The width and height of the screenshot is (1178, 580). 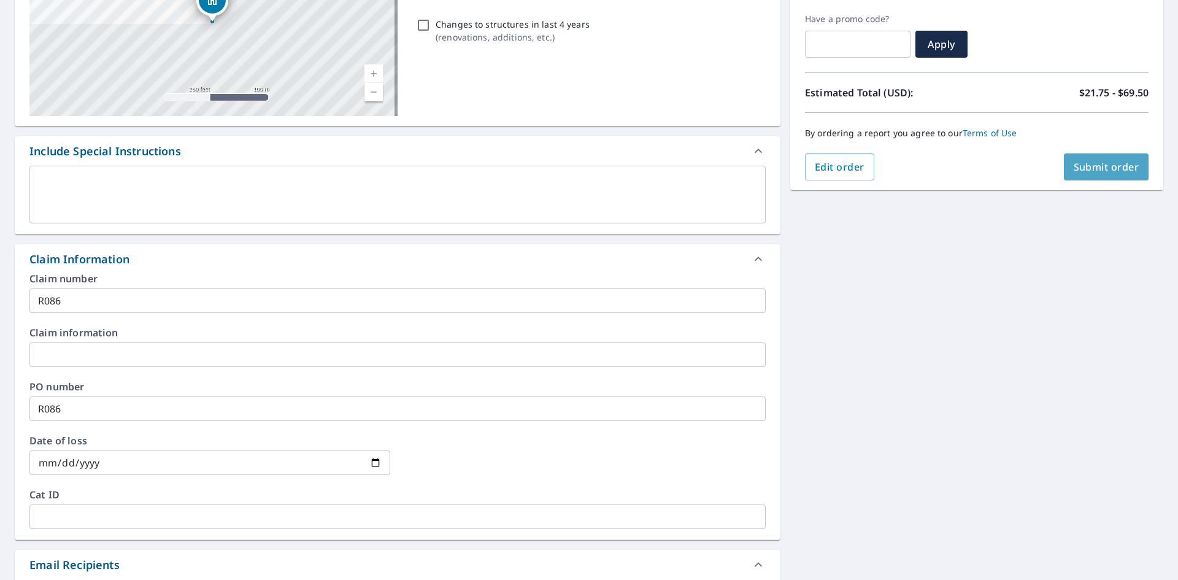 What do you see at coordinates (374, 74) in the screenshot?
I see `a: Current Level 17, Zoom In` at bounding box center [374, 74].